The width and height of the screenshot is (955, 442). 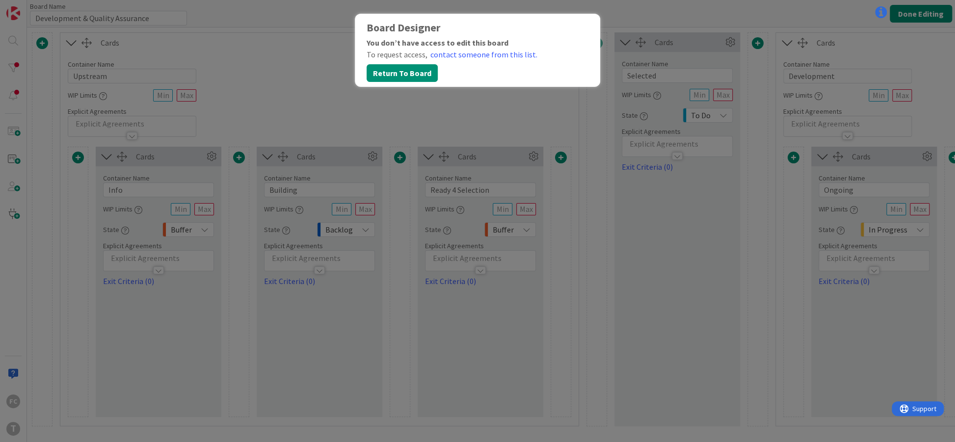 I want to click on div: To request access,, so click(x=478, y=54).